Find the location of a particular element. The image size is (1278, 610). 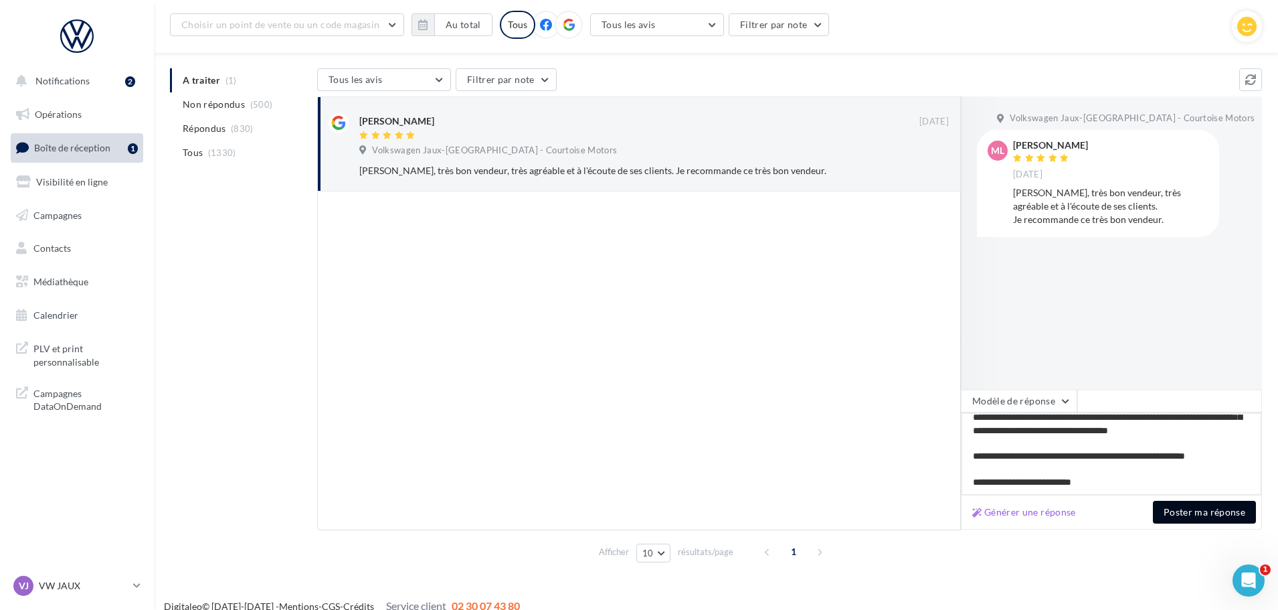

span: Non répondus is located at coordinates (214, 104).